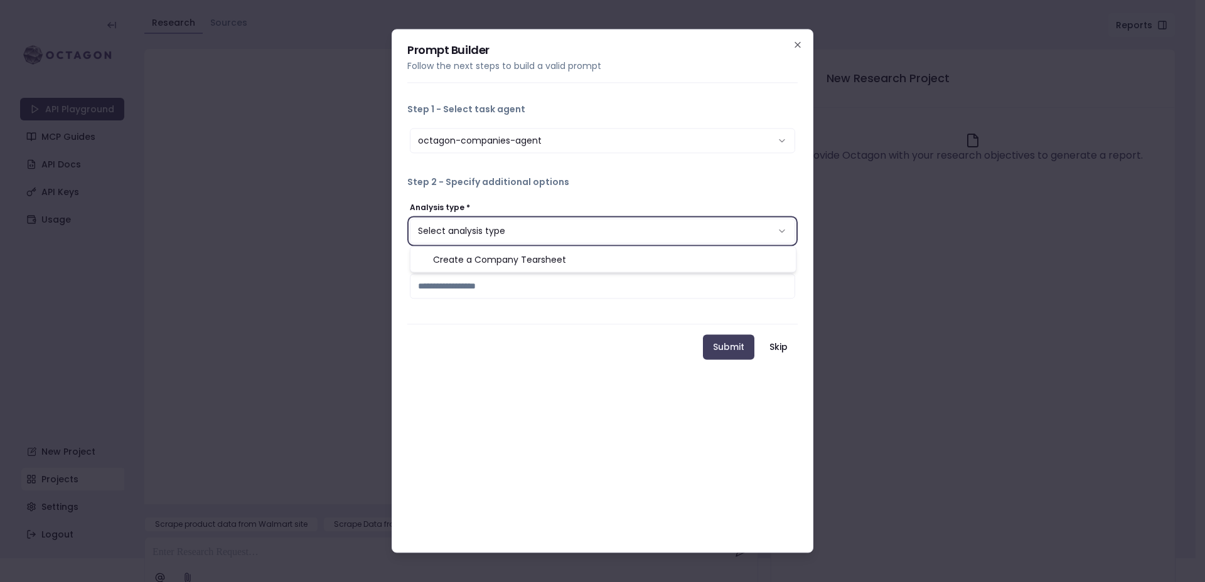 This screenshot has height=582, width=1205. What do you see at coordinates (602, 50) in the screenshot?
I see `h2: Prompt Builder` at bounding box center [602, 50].